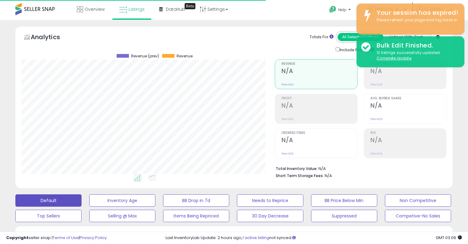 The width and height of the screenshot is (468, 244). Describe the element at coordinates (300, 175) in the screenshot. I see `b: Short Term Storage Fees:` at that location.